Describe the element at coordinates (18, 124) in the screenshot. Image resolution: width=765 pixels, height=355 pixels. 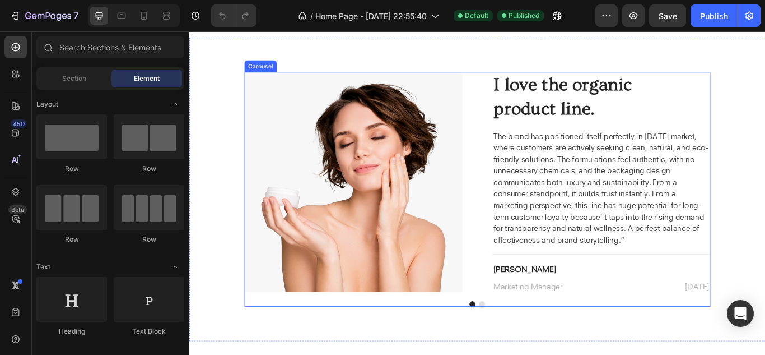
I see `div: 450` at that location.